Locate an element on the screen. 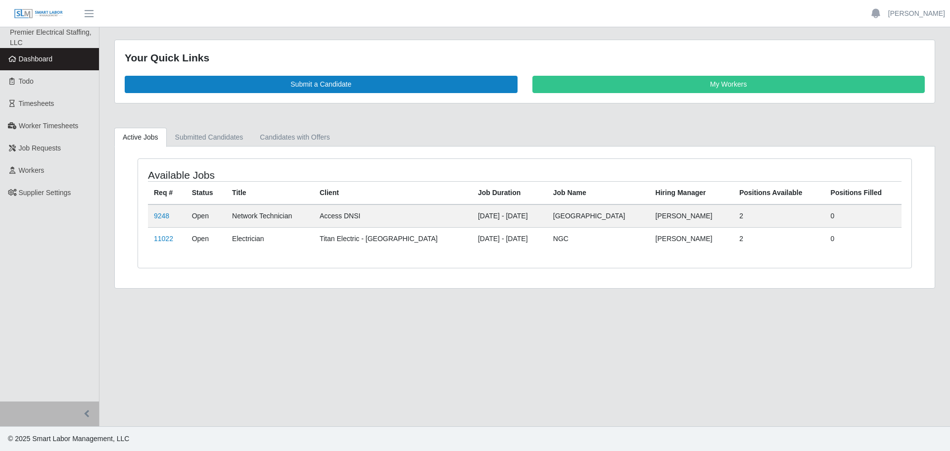  span: Dashboard is located at coordinates (36, 59).